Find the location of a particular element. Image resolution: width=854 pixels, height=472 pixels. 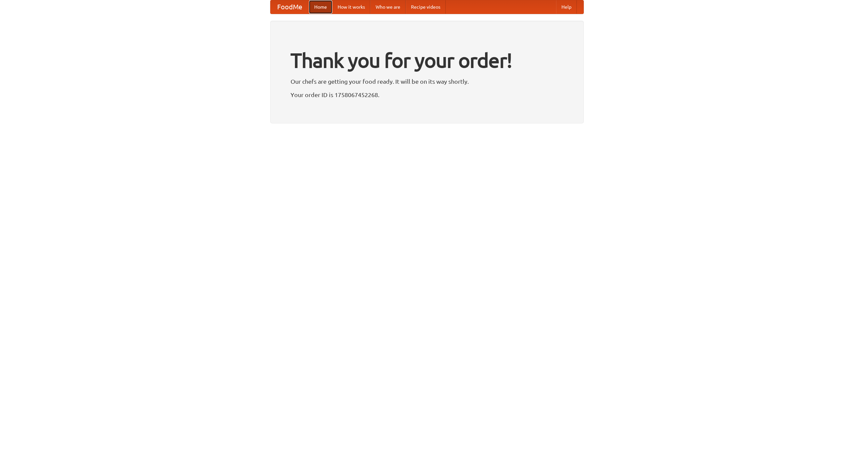

a: Home is located at coordinates (320, 7).